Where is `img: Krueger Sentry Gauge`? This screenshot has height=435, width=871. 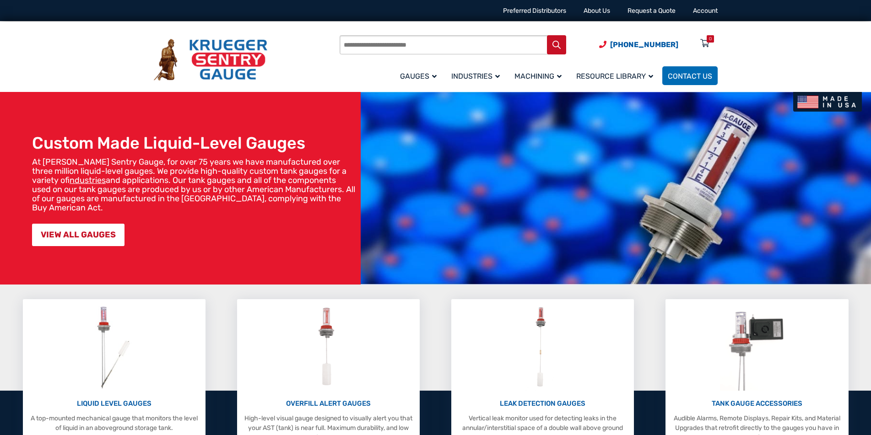 img: Krueger Sentry Gauge is located at coordinates (211, 60).